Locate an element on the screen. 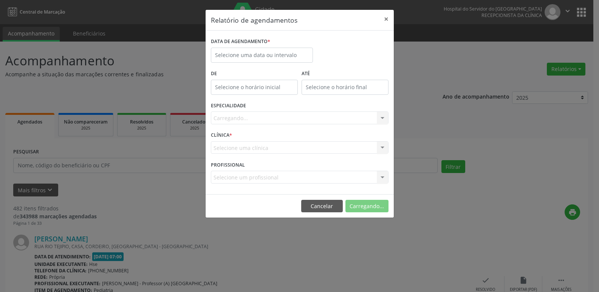 This screenshot has height=292, width=599. button: Close is located at coordinates (386, 19).